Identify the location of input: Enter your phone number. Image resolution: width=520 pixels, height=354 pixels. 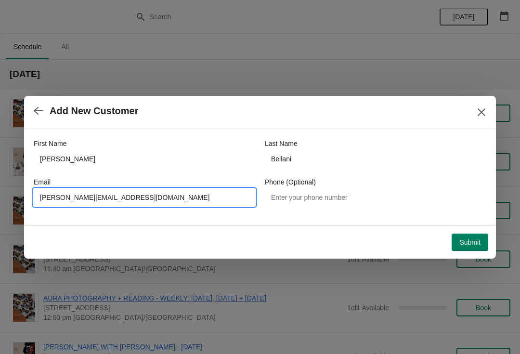
(375, 197).